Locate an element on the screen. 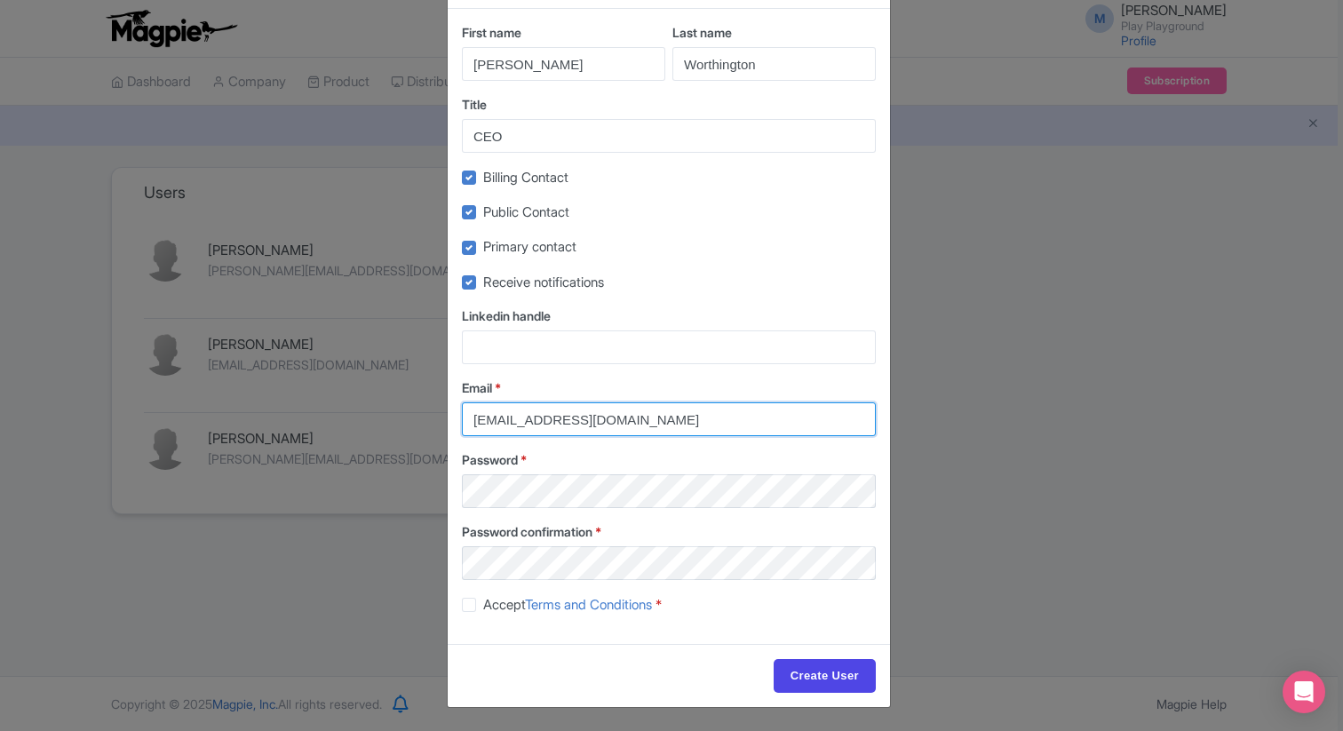 The width and height of the screenshot is (1343, 731). span: Last name is located at coordinates (702, 32).